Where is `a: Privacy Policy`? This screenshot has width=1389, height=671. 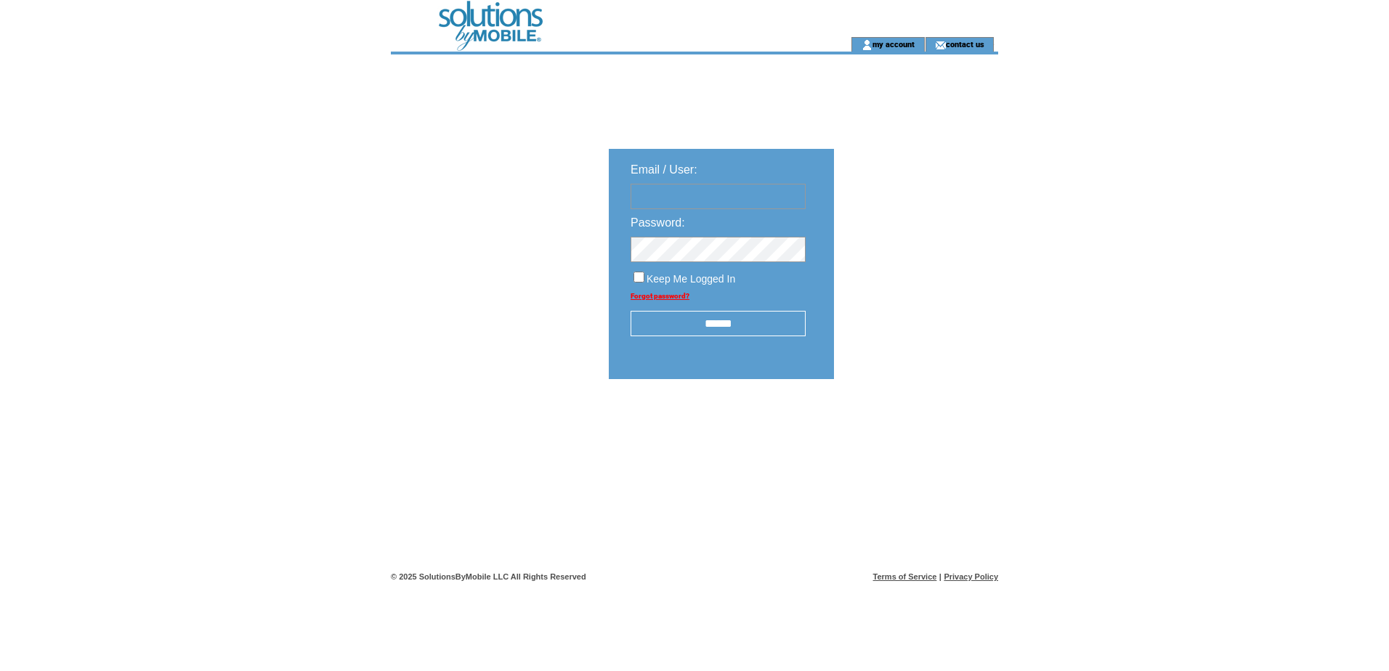
a: Privacy Policy is located at coordinates (971, 577).